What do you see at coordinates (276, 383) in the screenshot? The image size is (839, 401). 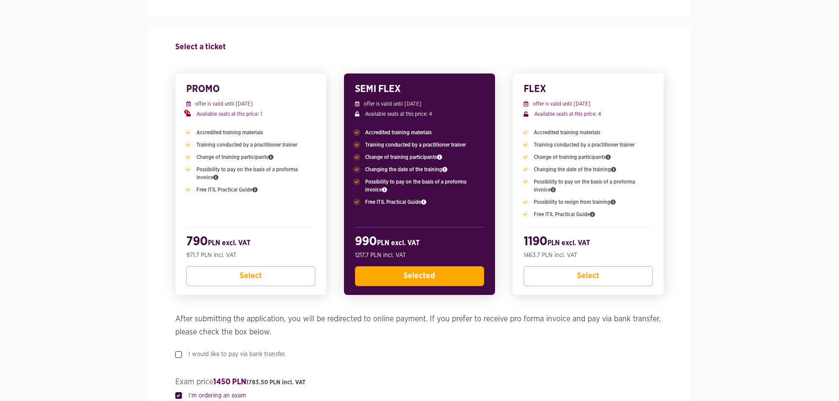 I see `span: 1783.50 PLN incl. VAT` at bounding box center [276, 383].